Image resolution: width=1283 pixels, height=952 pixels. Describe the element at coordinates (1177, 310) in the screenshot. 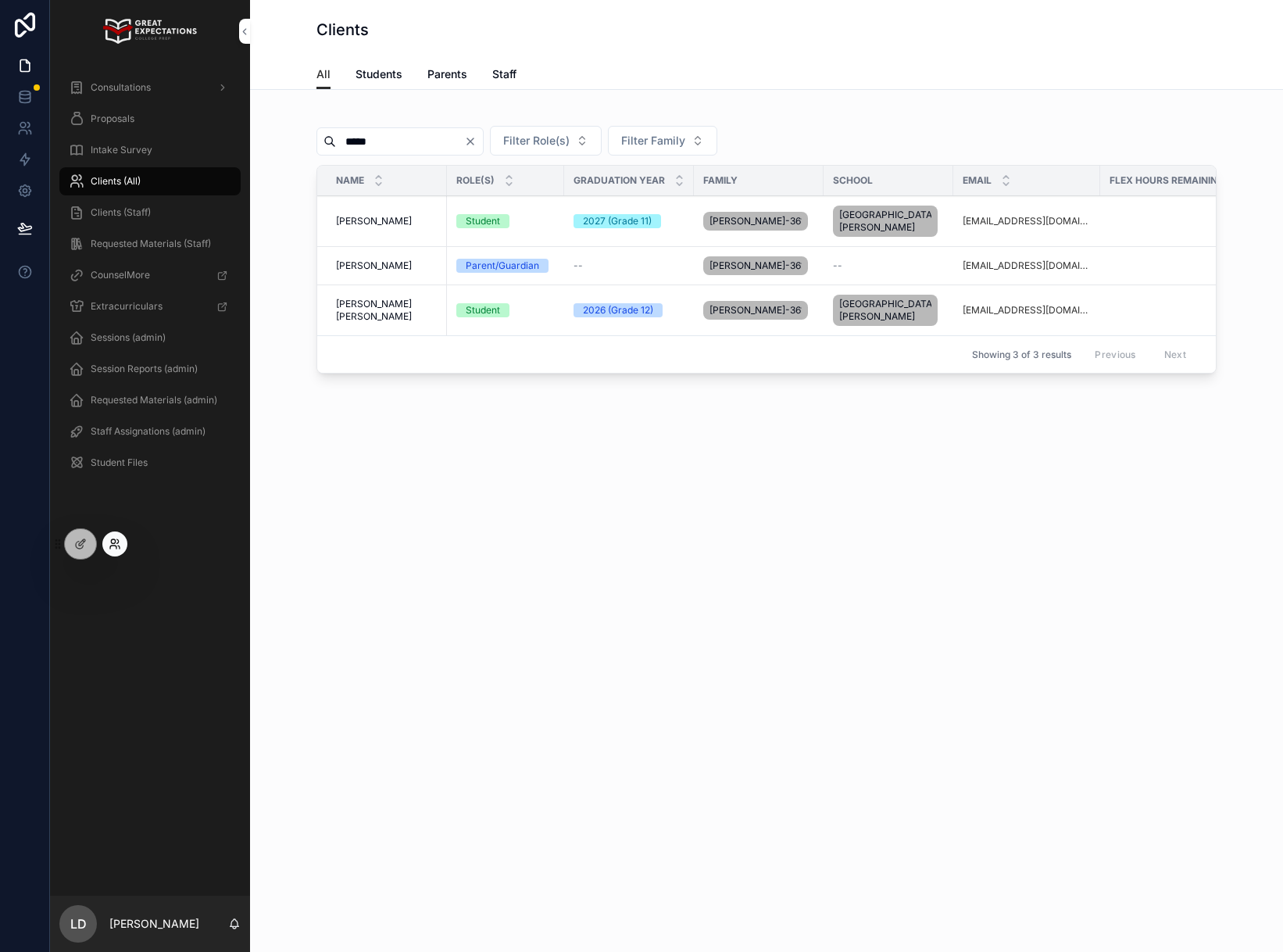

I see `a: 6.50` at that location.